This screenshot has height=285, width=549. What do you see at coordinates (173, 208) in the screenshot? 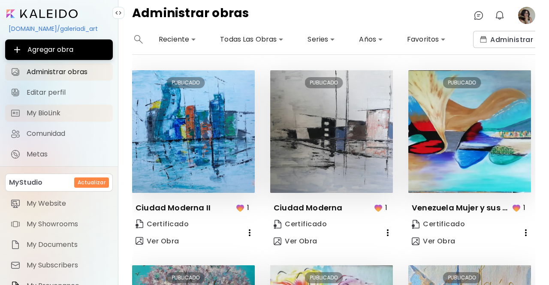
I see `p: Ciudad Moderna II` at bounding box center [173, 208].